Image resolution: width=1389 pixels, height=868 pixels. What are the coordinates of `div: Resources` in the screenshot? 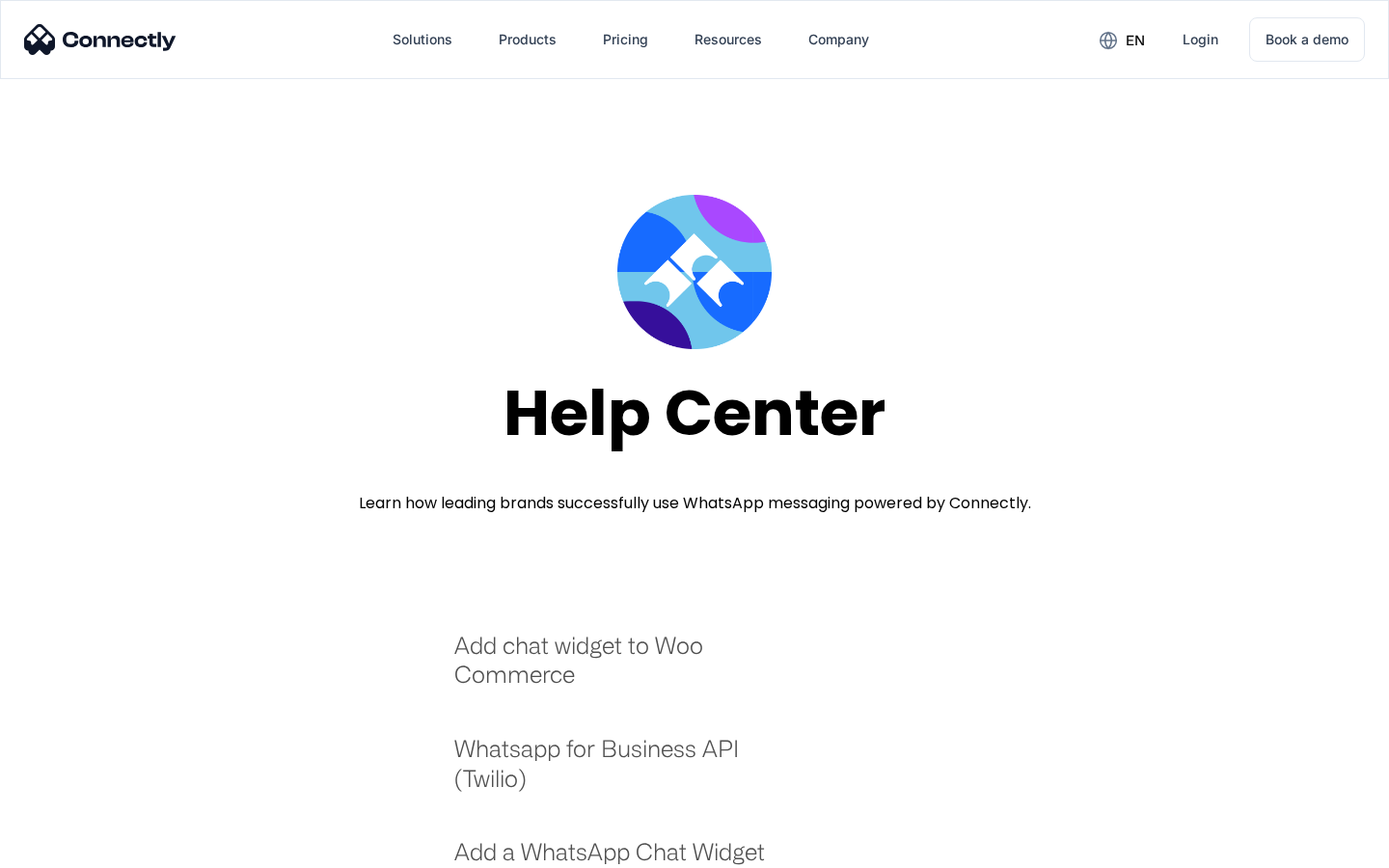 It's located at (728, 40).